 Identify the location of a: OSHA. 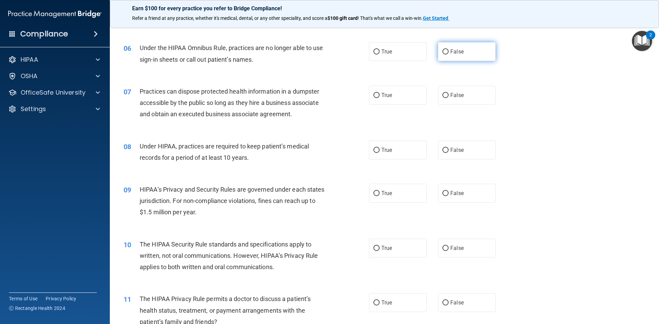
(54, 76).